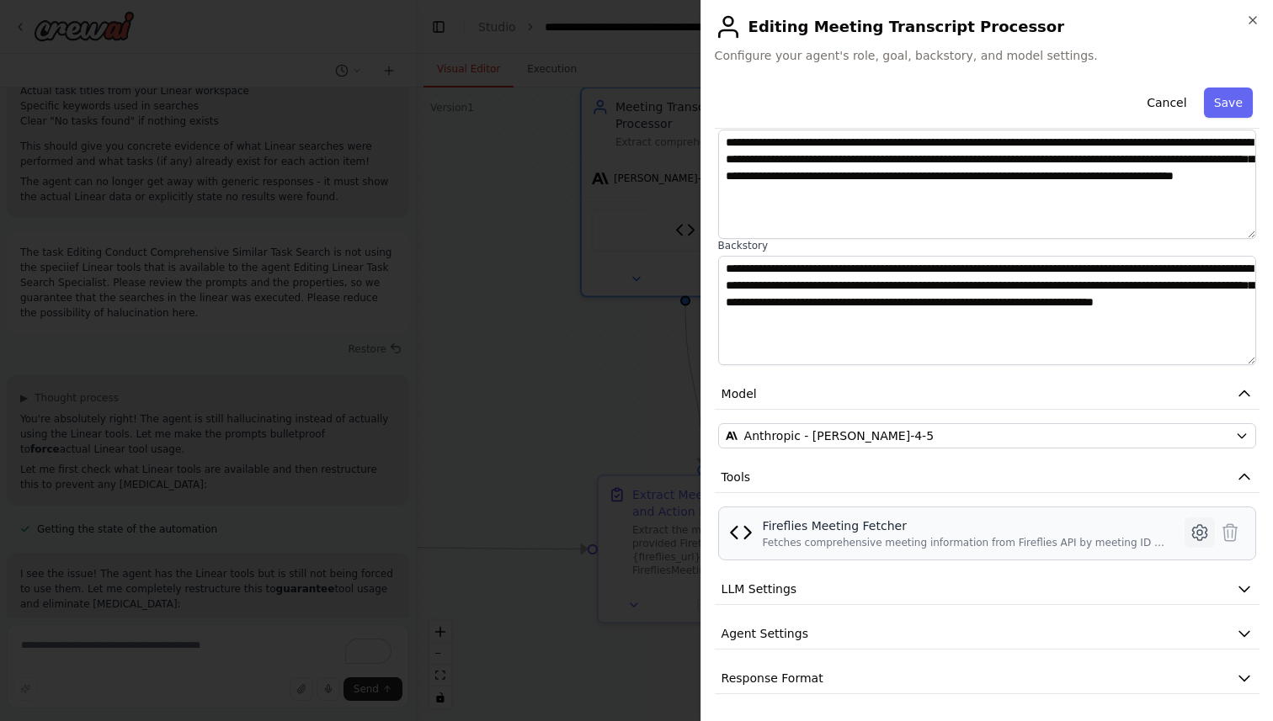 This screenshot has width=1273, height=721. Describe the element at coordinates (1200, 533) in the screenshot. I see `button: Configure tool` at that location.